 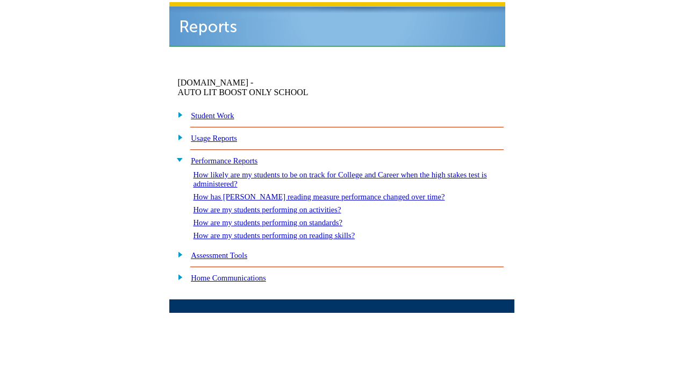 What do you see at coordinates (267, 210) in the screenshot?
I see `a: How are my students performing on activities?` at bounding box center [267, 210].